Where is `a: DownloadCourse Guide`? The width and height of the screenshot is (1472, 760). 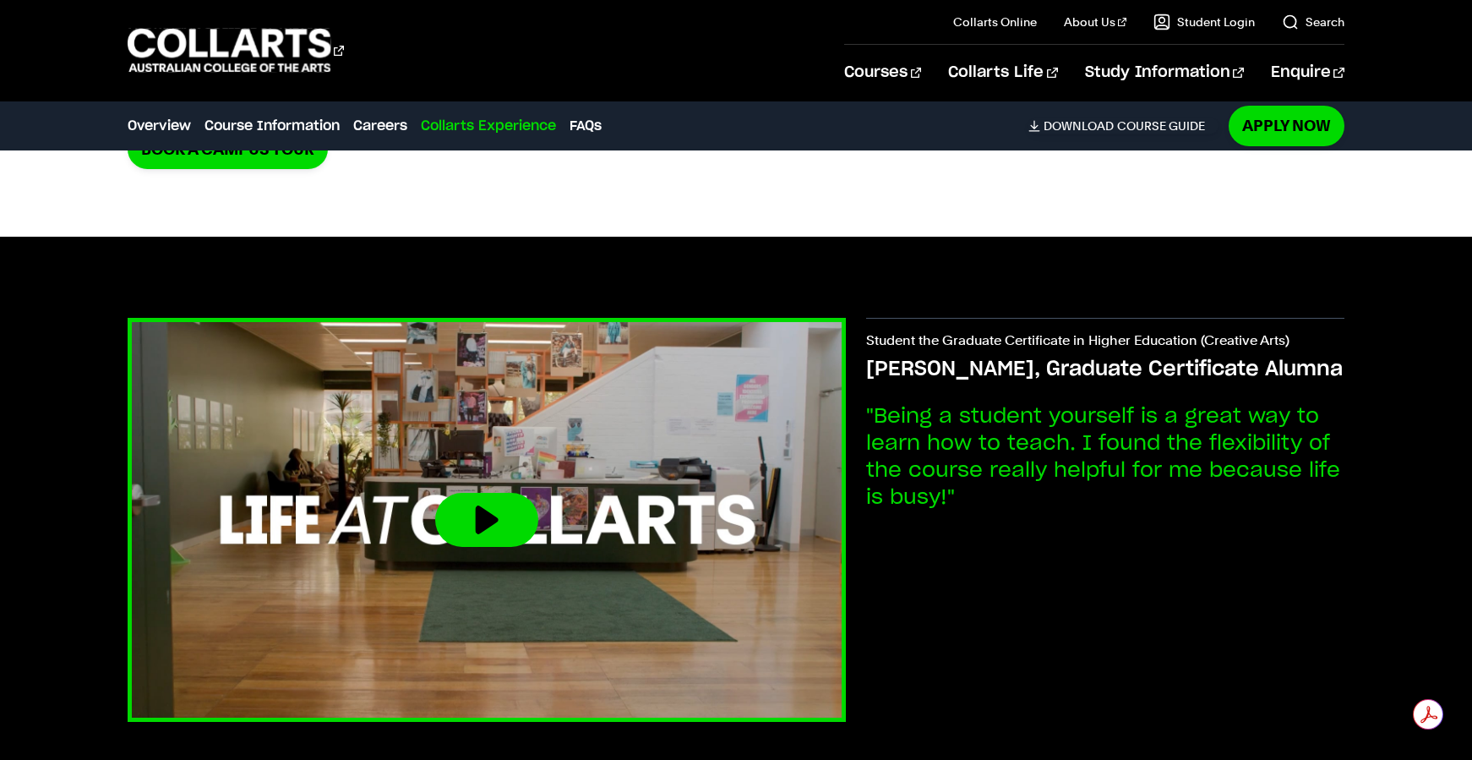 a: DownloadCourse Guide is located at coordinates (1123, 126).